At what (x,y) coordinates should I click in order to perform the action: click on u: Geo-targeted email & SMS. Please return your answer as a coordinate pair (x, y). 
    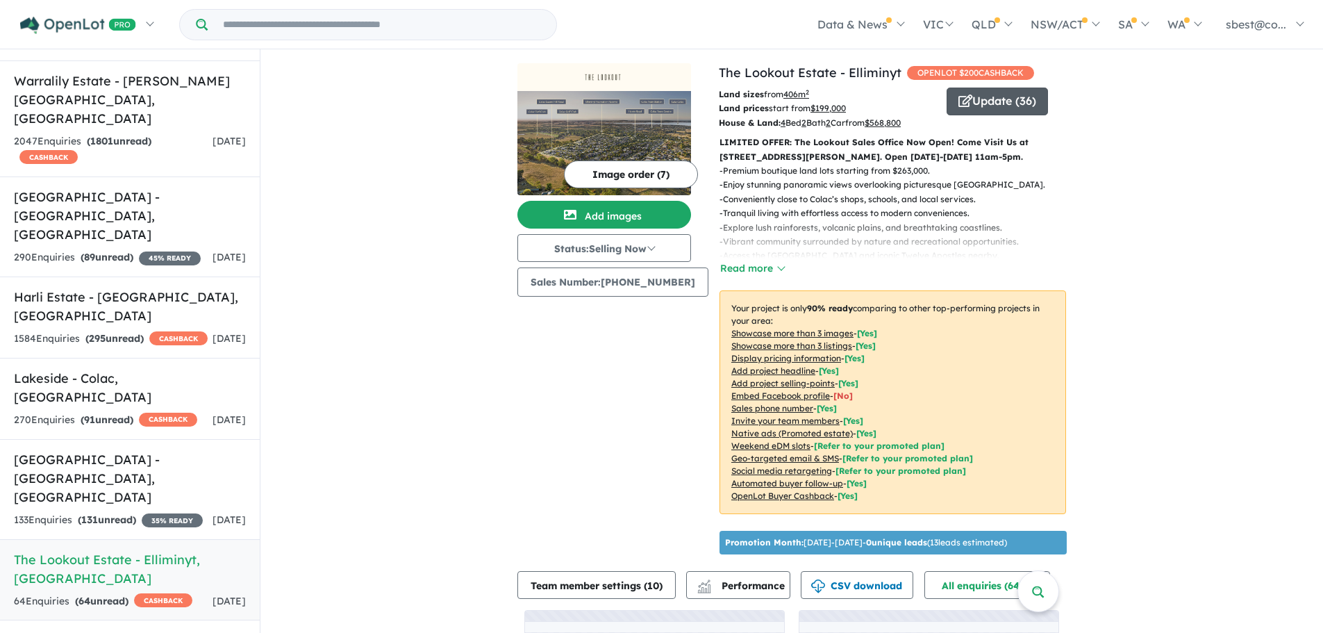
    Looking at the image, I should click on (785, 458).